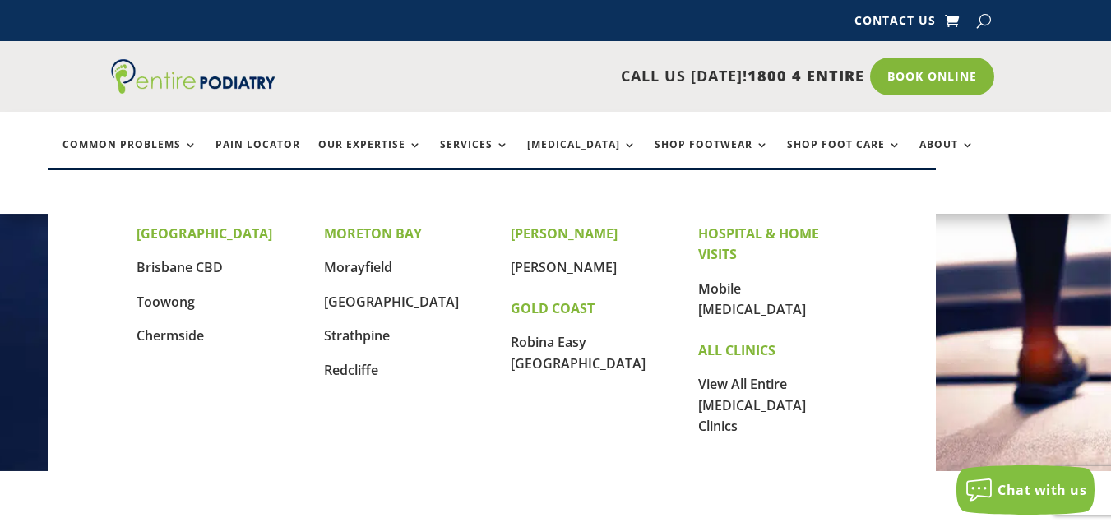  What do you see at coordinates (806, 76) in the screenshot?
I see `span: 1800 4 ENTIRE` at bounding box center [806, 76].